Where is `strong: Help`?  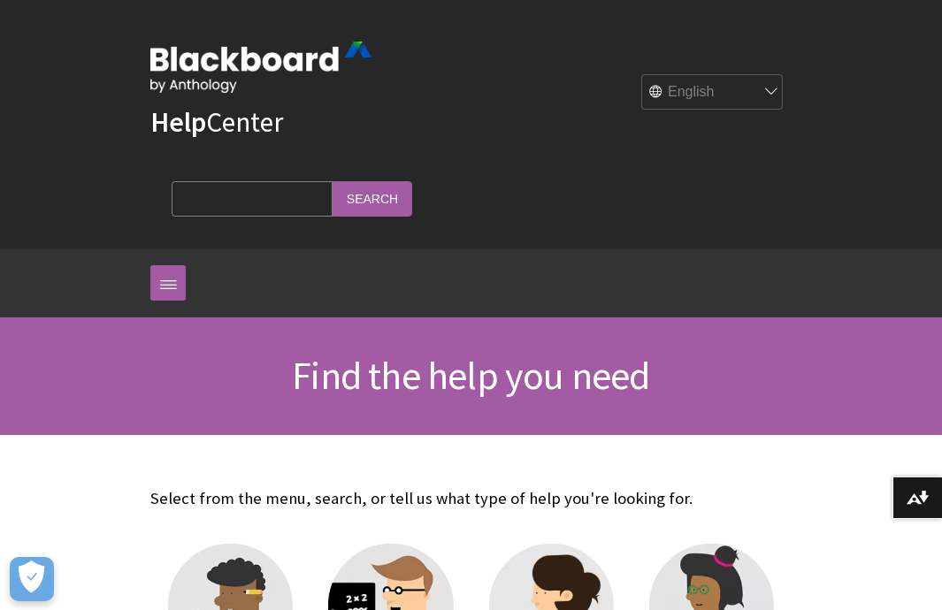 strong: Help is located at coordinates (178, 122).